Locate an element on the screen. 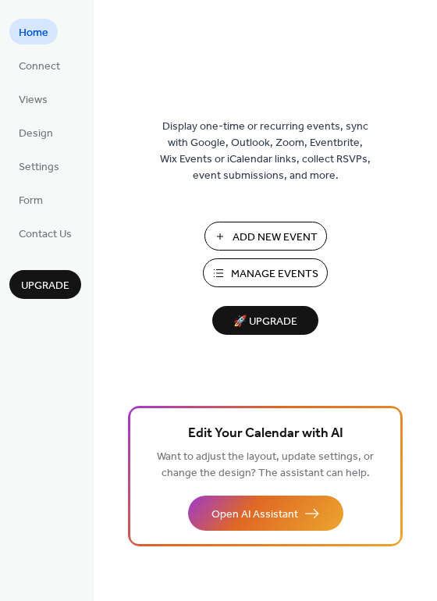 This screenshot has height=601, width=437. a: Views is located at coordinates (33, 98).